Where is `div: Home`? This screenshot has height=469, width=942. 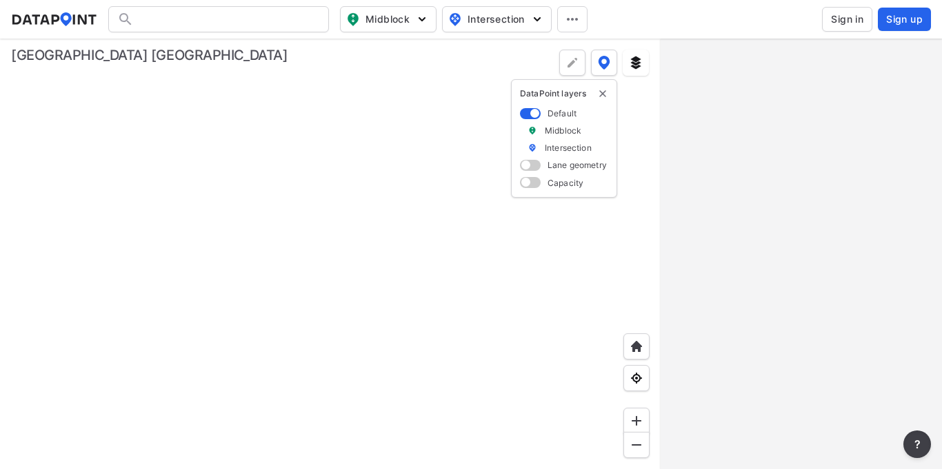 div: Home is located at coordinates (636, 347).